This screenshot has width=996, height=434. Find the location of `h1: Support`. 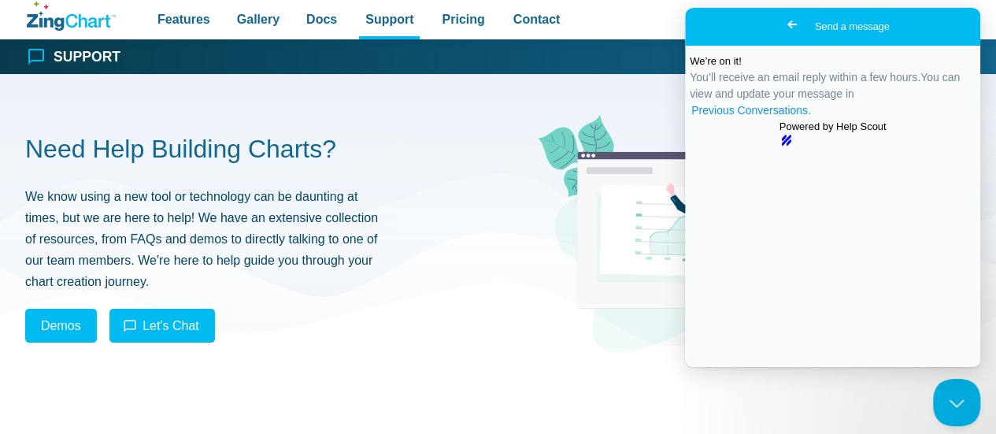

h1: Support is located at coordinates (87, 57).